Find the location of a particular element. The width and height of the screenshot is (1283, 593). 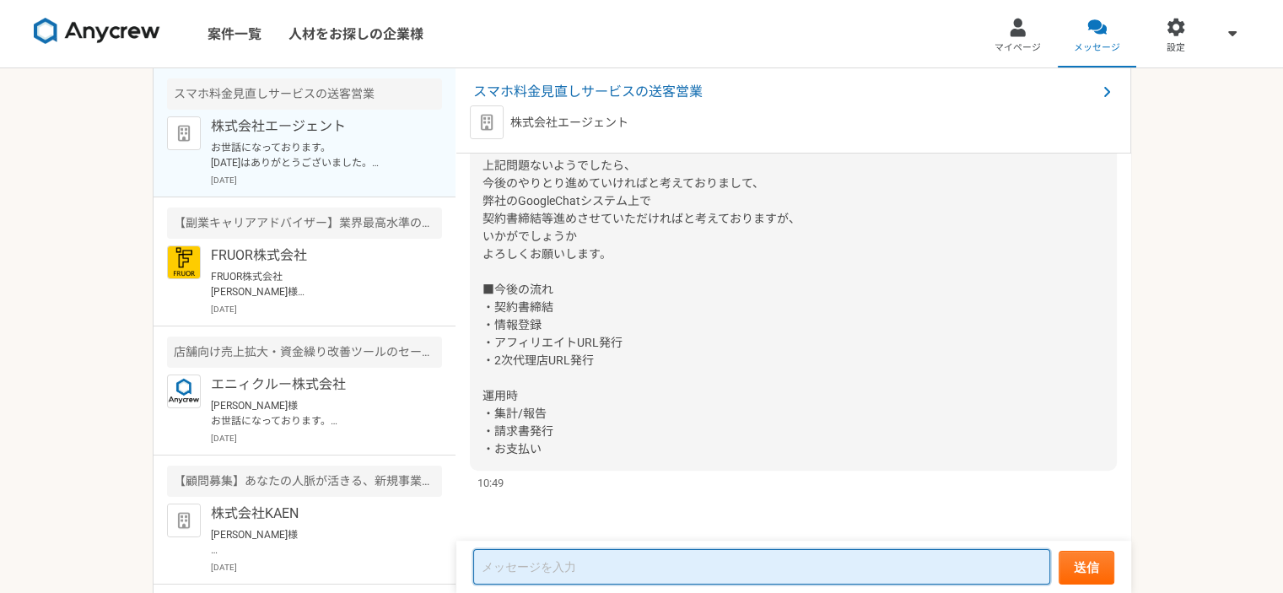

button: 送信 is located at coordinates (1087, 568).